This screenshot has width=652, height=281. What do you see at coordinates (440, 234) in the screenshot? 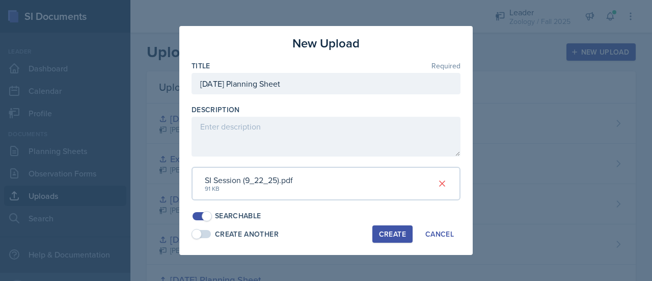
I see `div: Cancel` at bounding box center [440, 234].